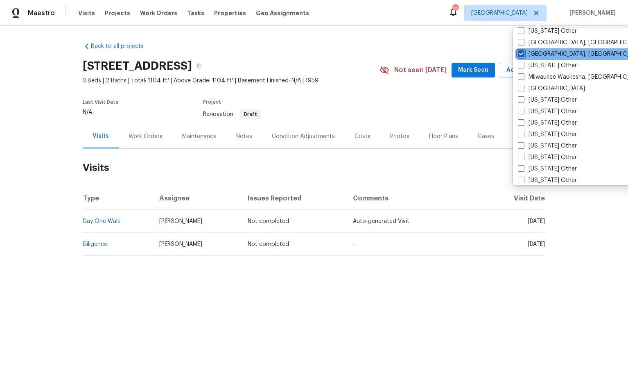 Image resolution: width=628 pixels, height=382 pixels. Describe the element at coordinates (101, 102) in the screenshot. I see `span: Last Visit Date` at that location.